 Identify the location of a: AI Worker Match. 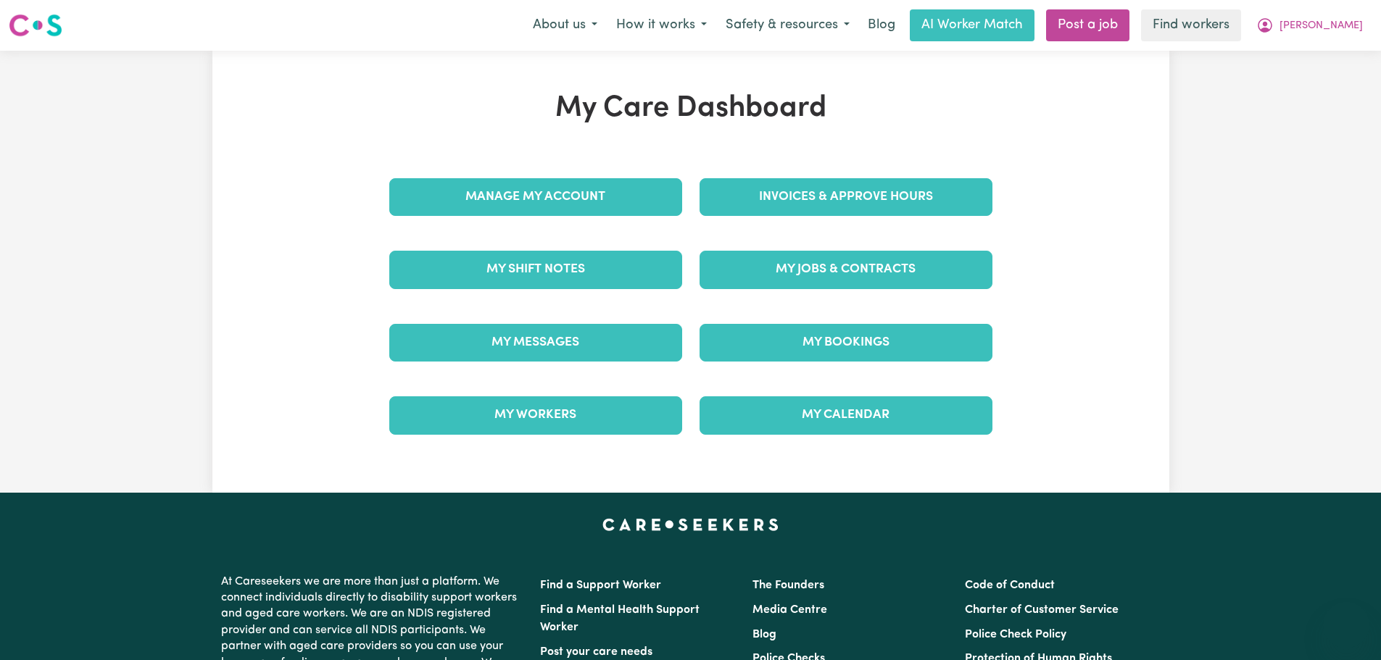
(972, 25).